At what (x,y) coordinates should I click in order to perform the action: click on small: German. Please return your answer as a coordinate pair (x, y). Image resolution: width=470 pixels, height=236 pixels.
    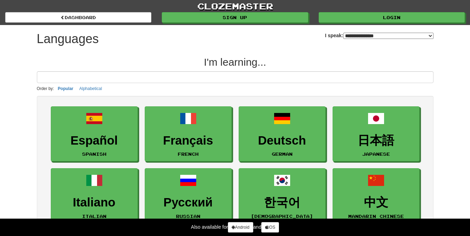
    Looking at the image, I should click on (282, 154).